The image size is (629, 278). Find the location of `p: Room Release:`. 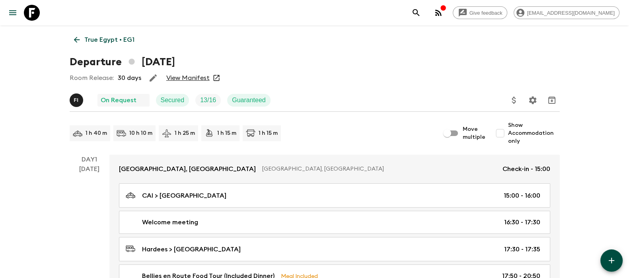

p: Room Release: is located at coordinates (91, 78).